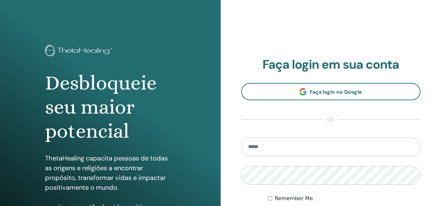 Image resolution: width=441 pixels, height=206 pixels. What do you see at coordinates (110, 107) in the screenshot?
I see `h1: Desbloqueie seu maior potencial` at bounding box center [110, 107].